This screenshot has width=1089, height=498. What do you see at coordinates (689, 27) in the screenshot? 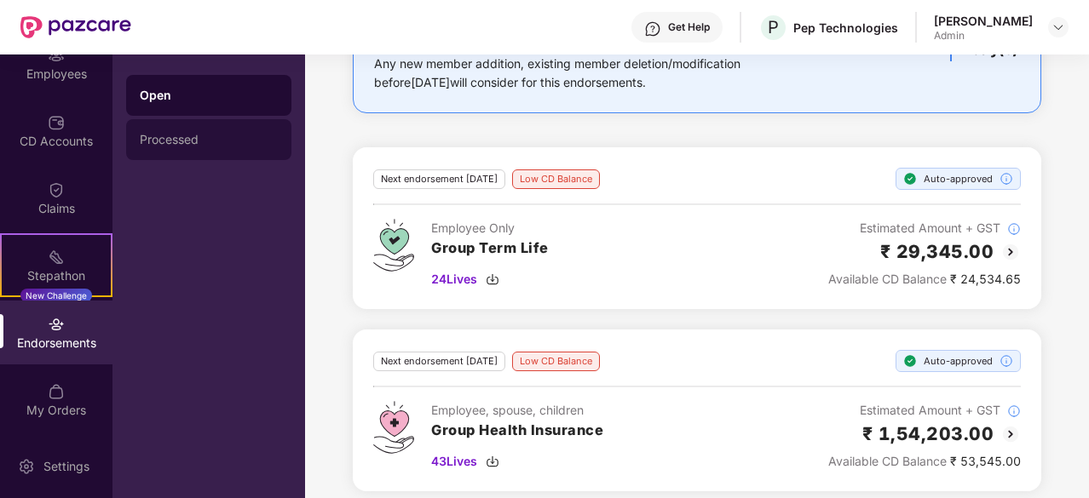
I see `div: Get Help` at bounding box center [689, 27].